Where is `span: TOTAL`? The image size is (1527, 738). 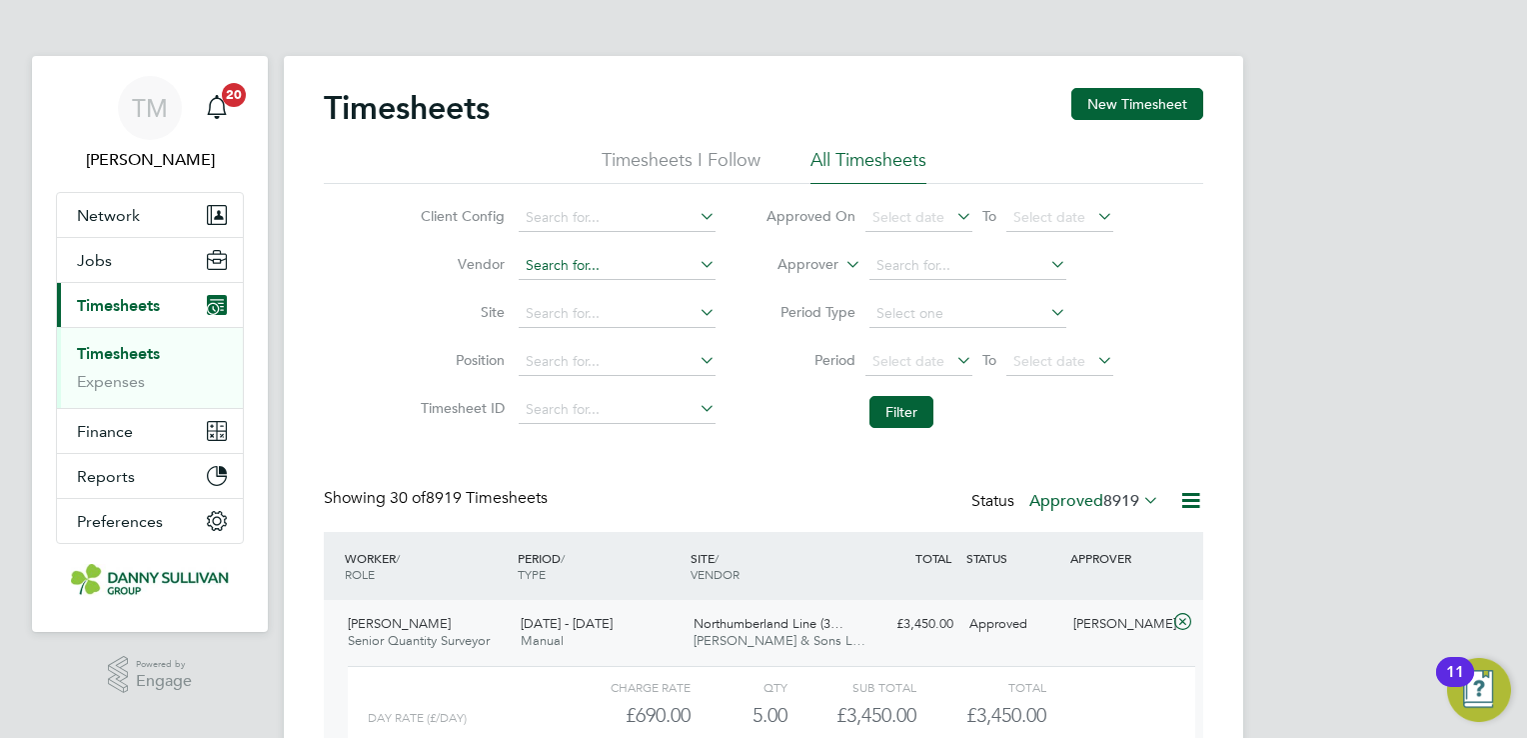
span: TOTAL is located at coordinates (934, 558).